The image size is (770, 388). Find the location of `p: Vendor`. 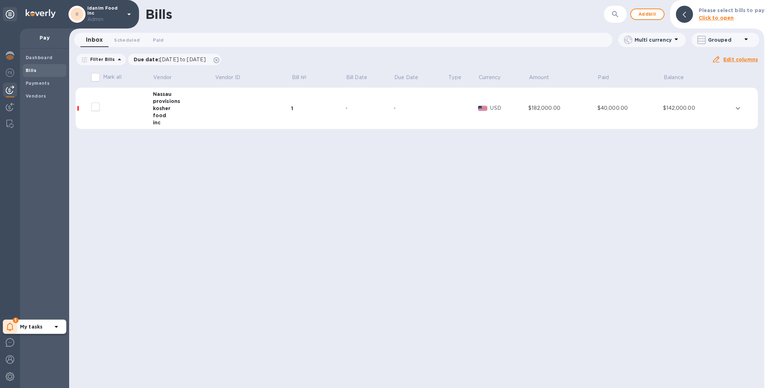

p: Vendor is located at coordinates (162, 77).